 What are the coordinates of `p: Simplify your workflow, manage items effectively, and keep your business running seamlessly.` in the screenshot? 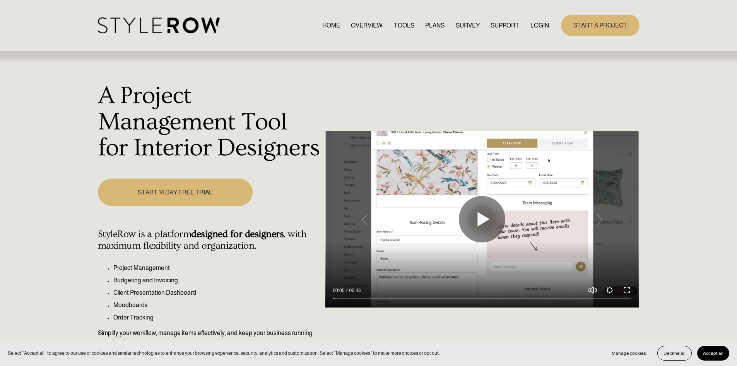 It's located at (209, 337).